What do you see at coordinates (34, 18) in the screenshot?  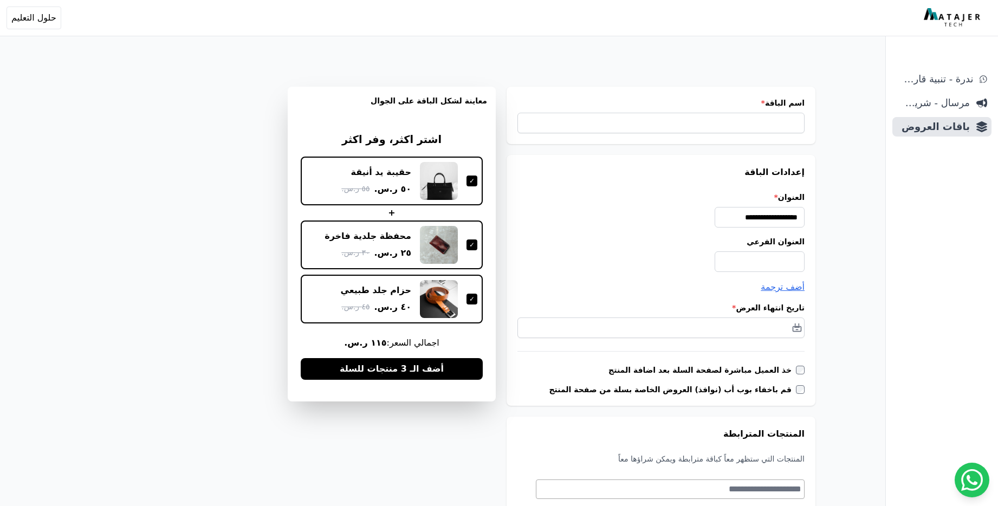 I see `span: حلول التعليم` at bounding box center [34, 18].